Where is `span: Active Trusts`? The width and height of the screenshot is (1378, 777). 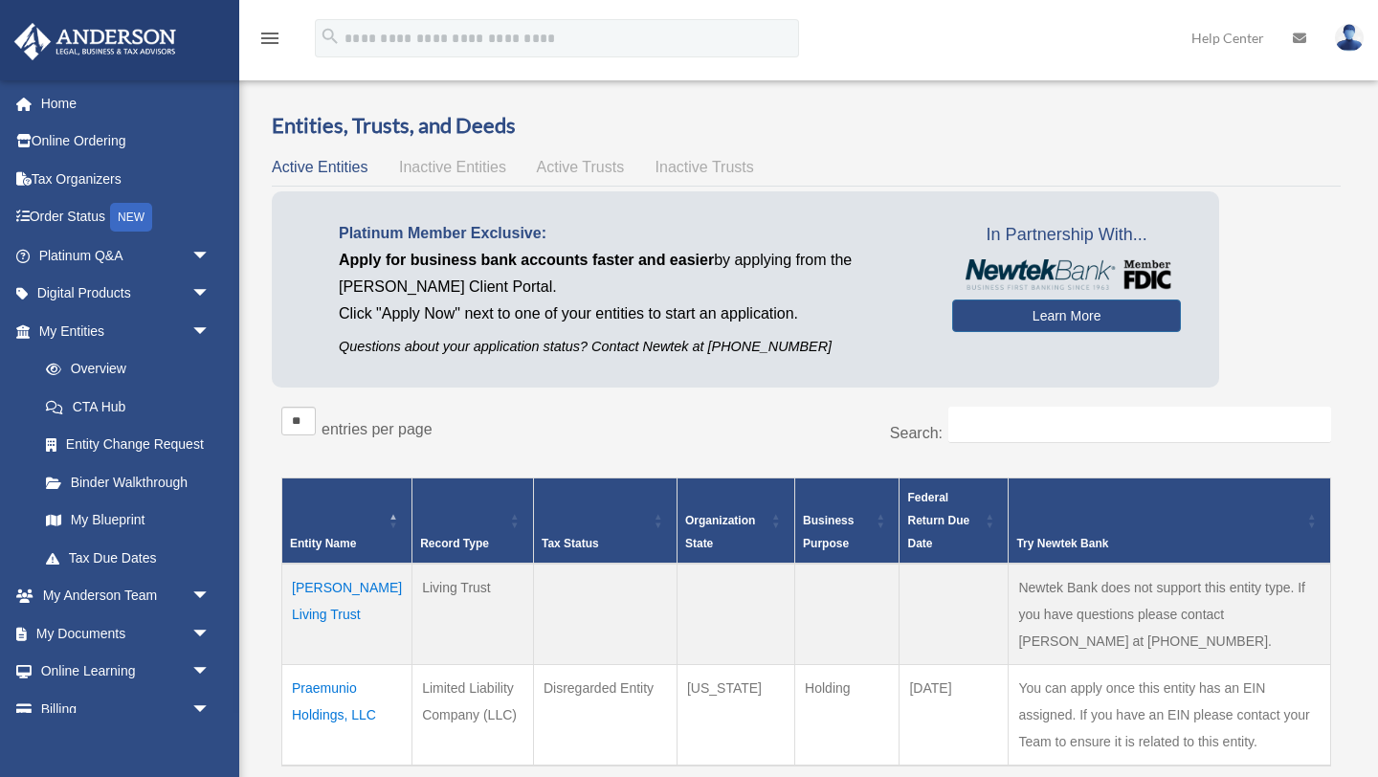
span: Active Trusts is located at coordinates (581, 167).